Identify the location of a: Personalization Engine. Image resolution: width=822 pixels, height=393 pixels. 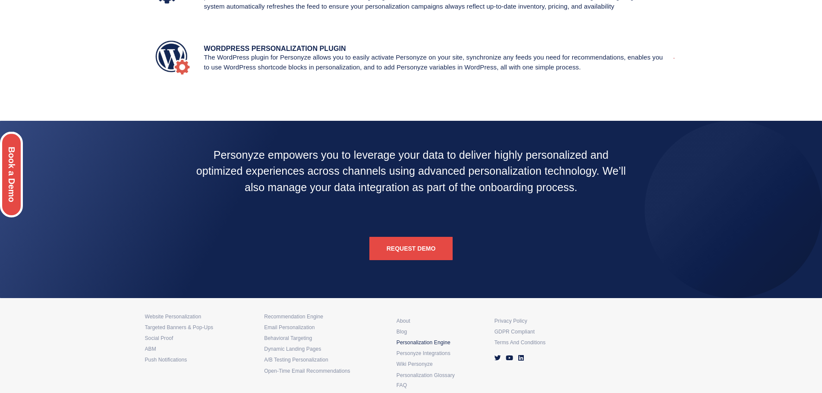
(441, 340).